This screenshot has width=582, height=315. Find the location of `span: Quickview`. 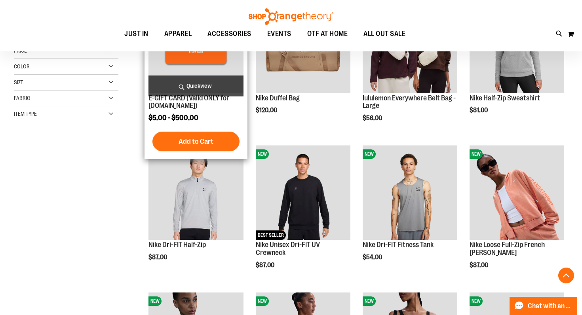

span: Quickview is located at coordinates (195, 86).